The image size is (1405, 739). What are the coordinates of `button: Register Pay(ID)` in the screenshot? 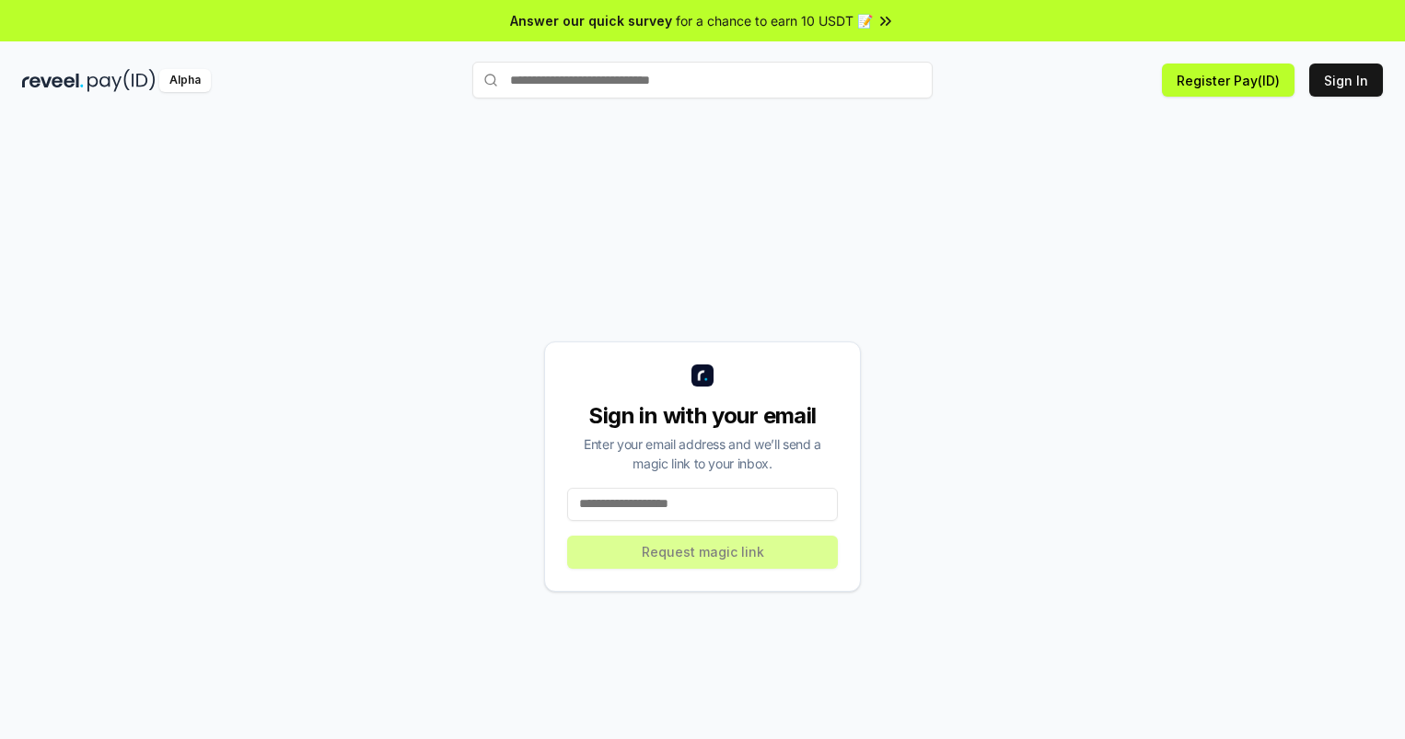 It's located at (1228, 80).